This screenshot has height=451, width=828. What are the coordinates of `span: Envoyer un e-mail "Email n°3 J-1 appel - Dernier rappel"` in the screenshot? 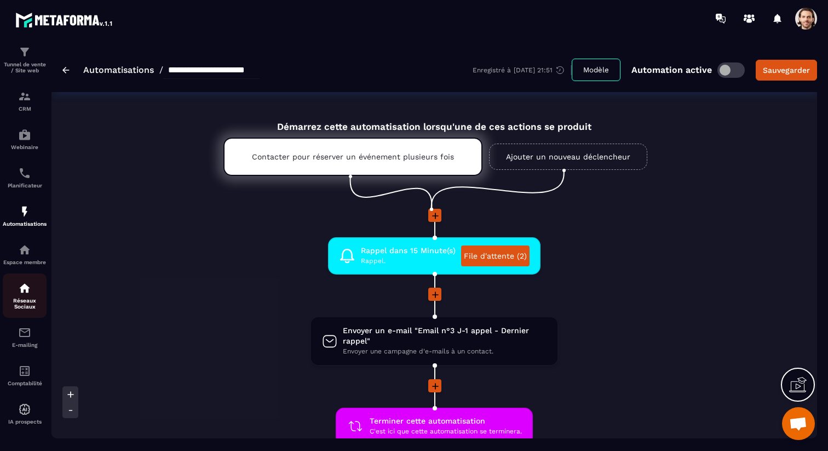 It's located at (445, 336).